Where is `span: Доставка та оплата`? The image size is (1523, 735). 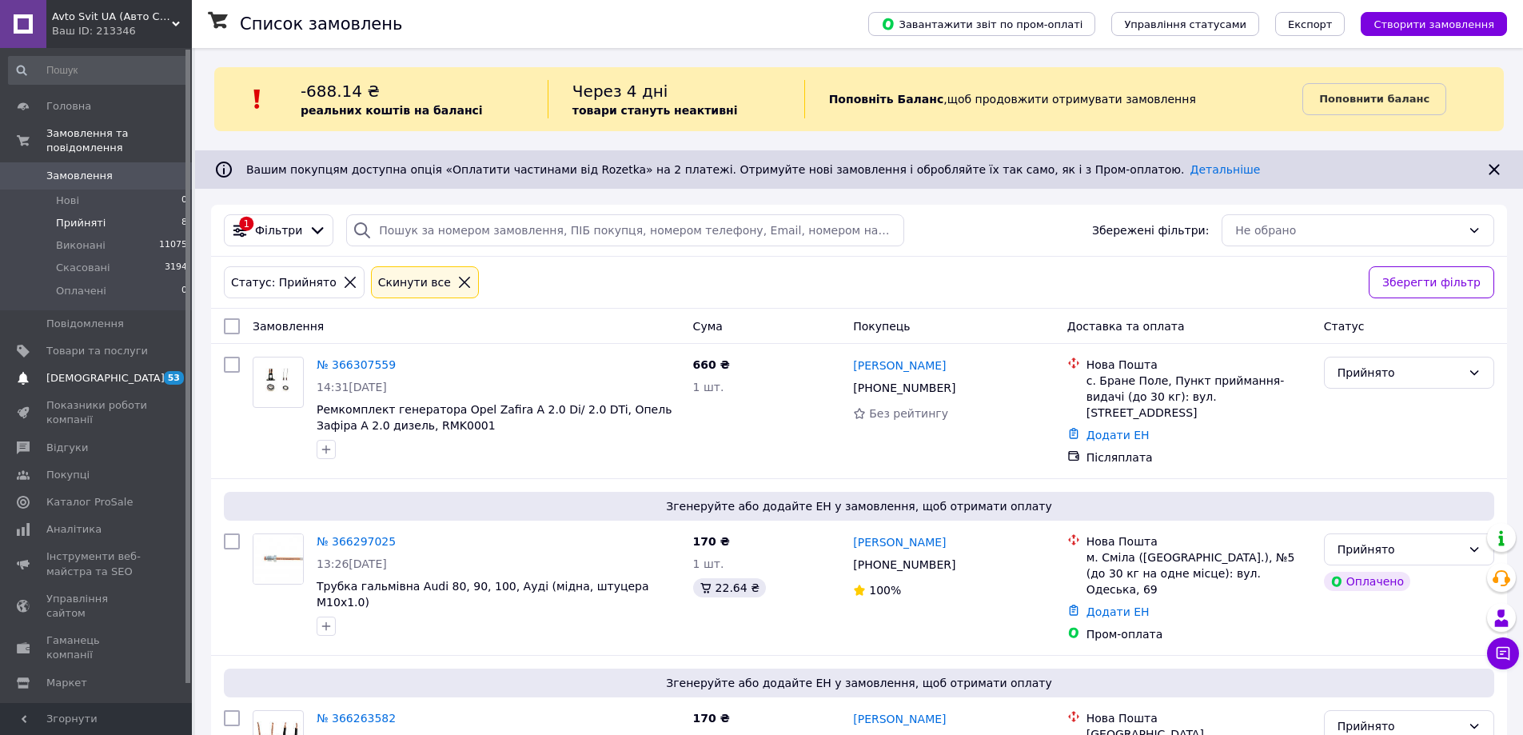 span: Доставка та оплата is located at coordinates (1126, 326).